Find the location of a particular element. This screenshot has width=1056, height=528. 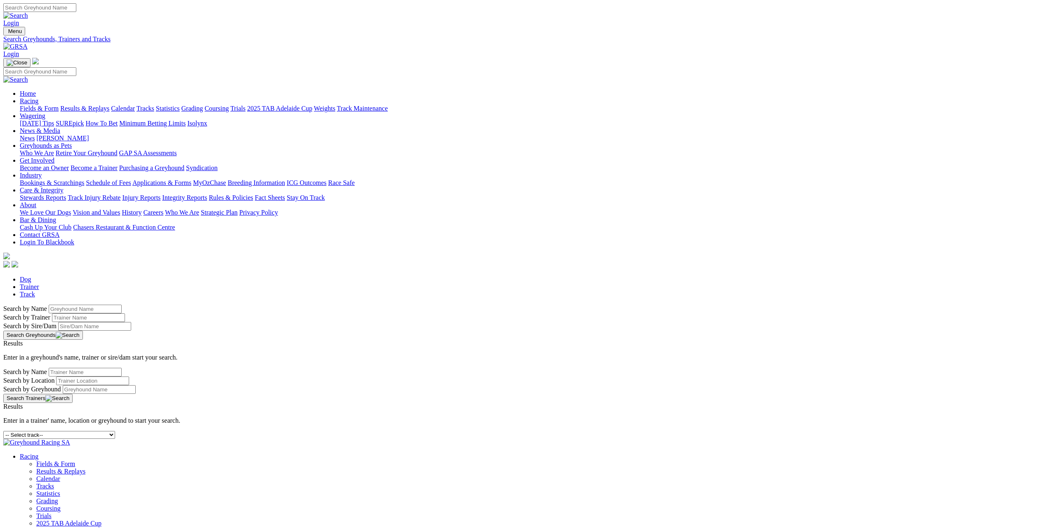

label: Search by Greyhound is located at coordinates (32, 389).